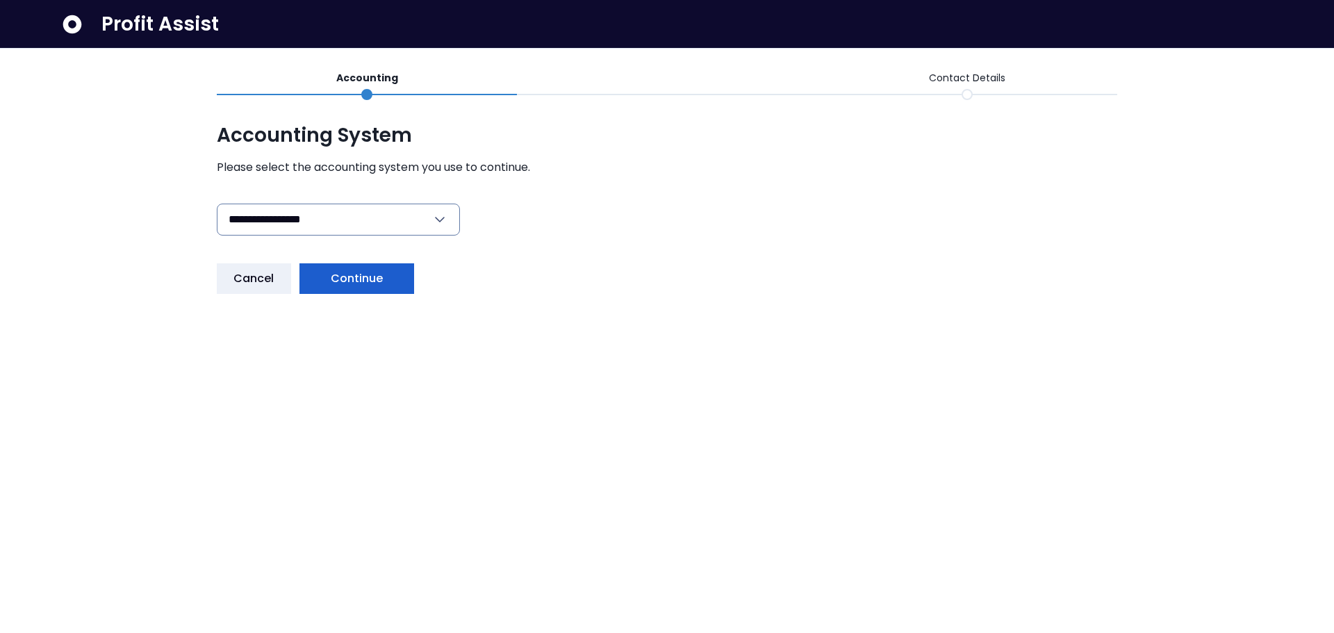 The width and height of the screenshot is (1334, 633). What do you see at coordinates (254, 279) in the screenshot?
I see `button: Cancel` at bounding box center [254, 279].